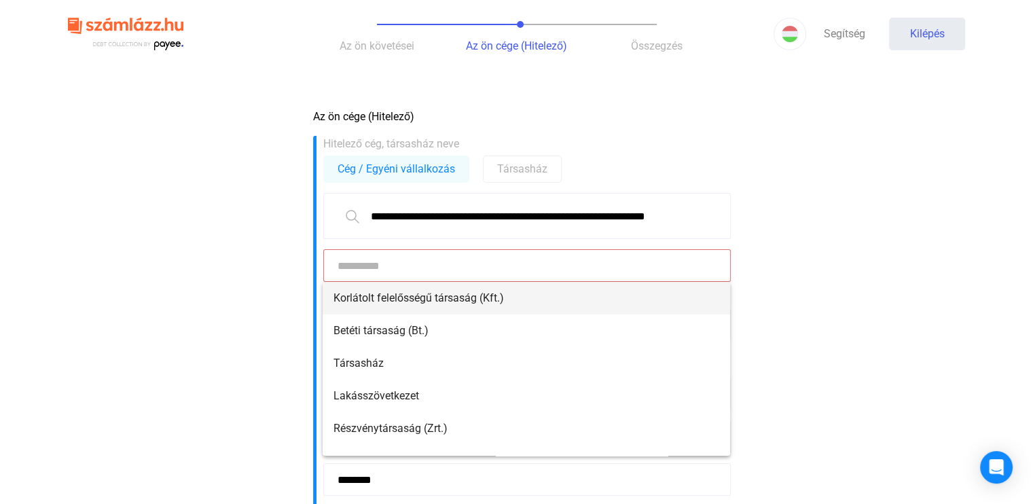 Image resolution: width=1033 pixels, height=504 pixels. Describe the element at coordinates (790, 34) in the screenshot. I see `button: HU` at that location.